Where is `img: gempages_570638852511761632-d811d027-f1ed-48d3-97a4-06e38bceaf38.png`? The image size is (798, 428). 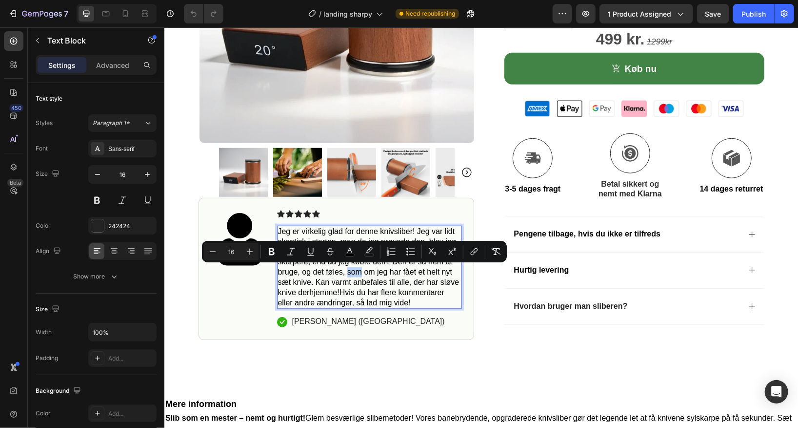 img: gempages_570638852511761632-d811d027-f1ed-48d3-97a4-06e38bceaf38.png is located at coordinates (76, 212).